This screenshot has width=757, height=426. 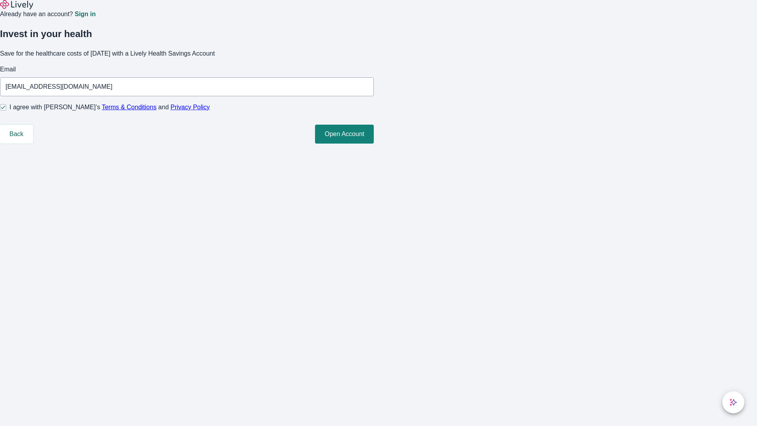 I want to click on a: Sign in, so click(x=85, y=14).